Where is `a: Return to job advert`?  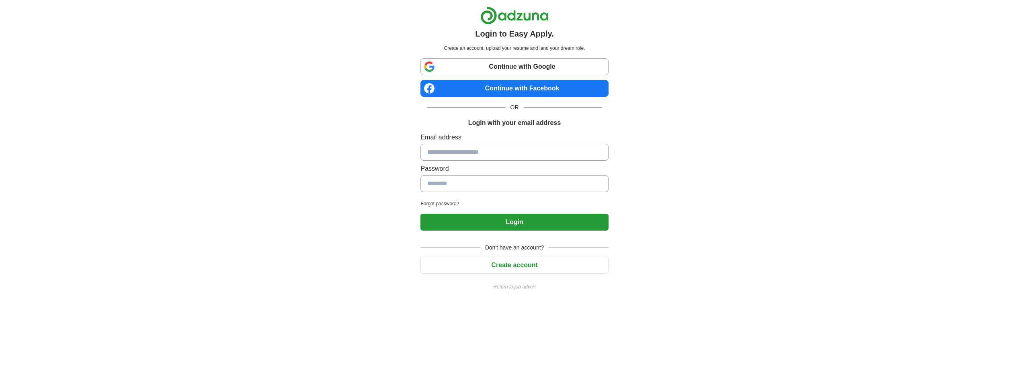
a: Return to job advert is located at coordinates (514, 287).